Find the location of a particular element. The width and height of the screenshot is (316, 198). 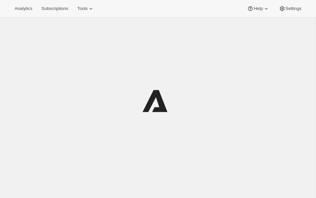

button: Help is located at coordinates (258, 9).